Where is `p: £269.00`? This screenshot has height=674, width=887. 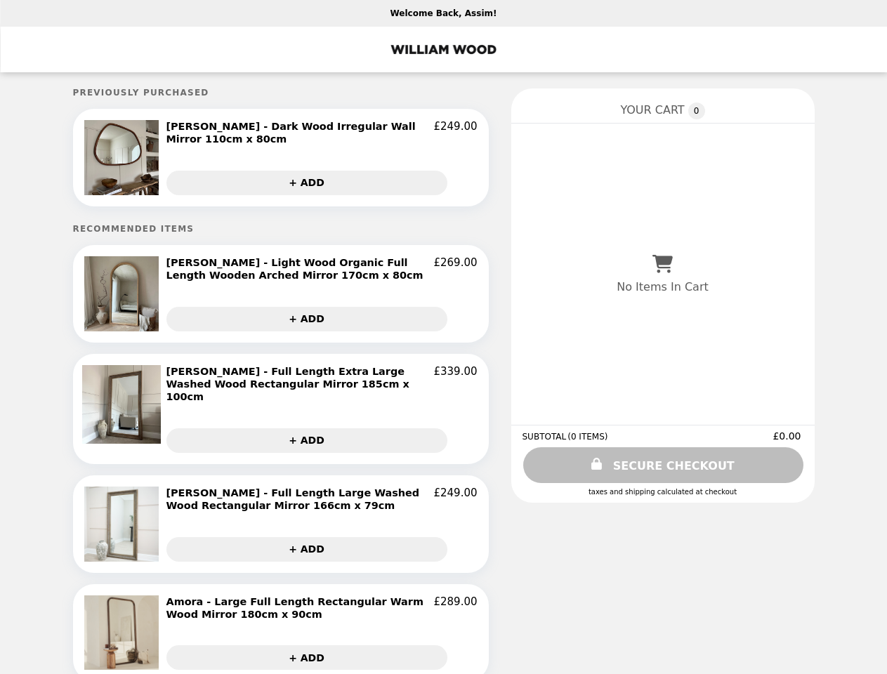
p: £269.00 is located at coordinates (455, 269).